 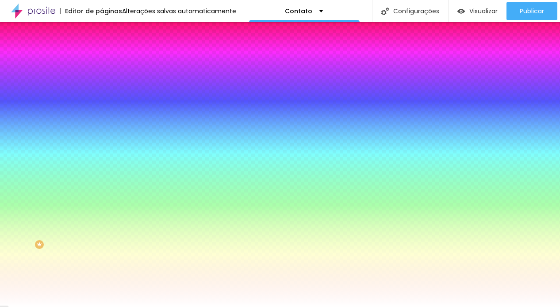 I want to click on span: Publicar, so click(x=532, y=11).